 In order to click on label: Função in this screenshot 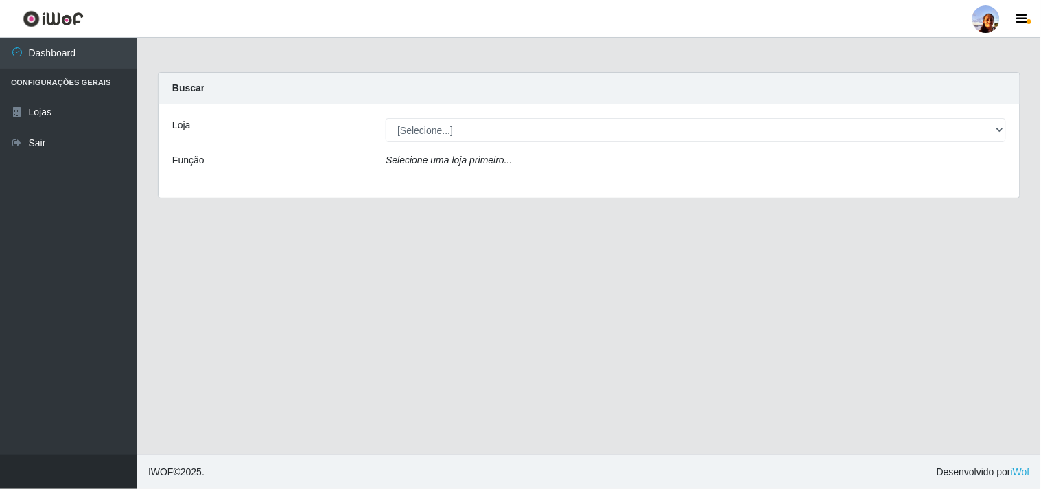, I will do `click(188, 160)`.